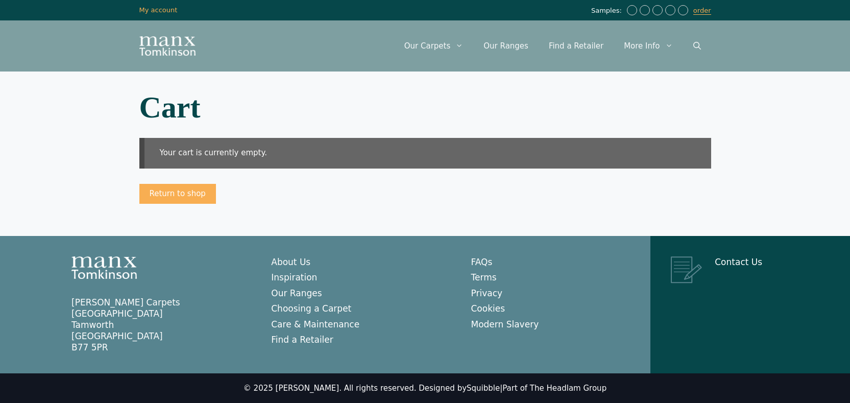 Image resolution: width=850 pixels, height=403 pixels. What do you see at coordinates (648, 46) in the screenshot?
I see `a: More Info` at bounding box center [648, 46].